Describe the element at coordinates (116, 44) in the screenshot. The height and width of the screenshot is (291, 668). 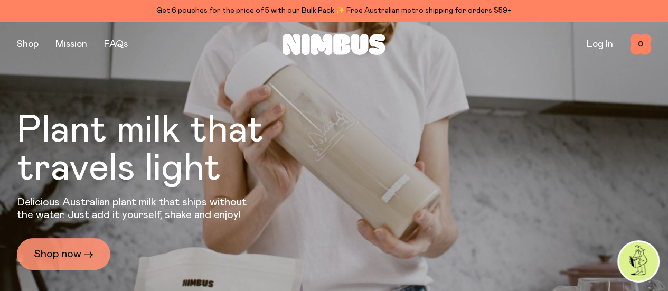
I see `a: FAQs` at that location.